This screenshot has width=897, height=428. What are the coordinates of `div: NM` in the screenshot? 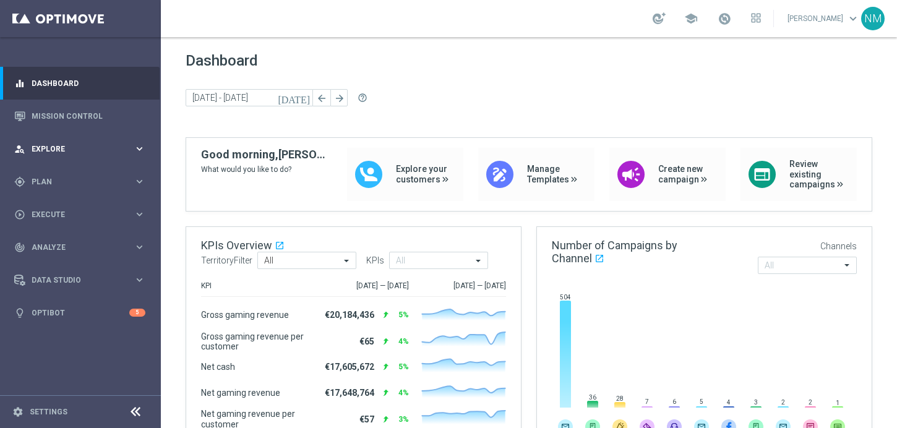 It's located at (873, 19).